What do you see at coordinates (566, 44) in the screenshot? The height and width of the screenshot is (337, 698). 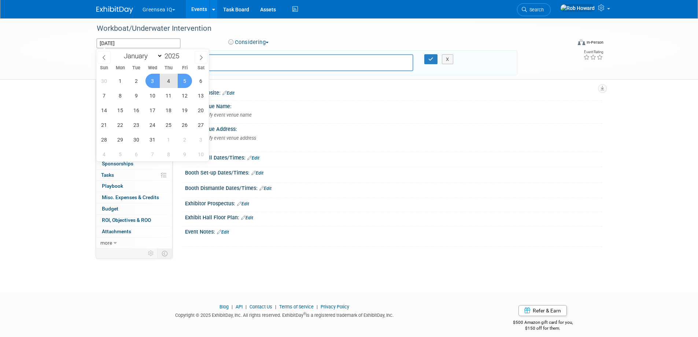 I see `div: Event Format` at bounding box center [566, 44].